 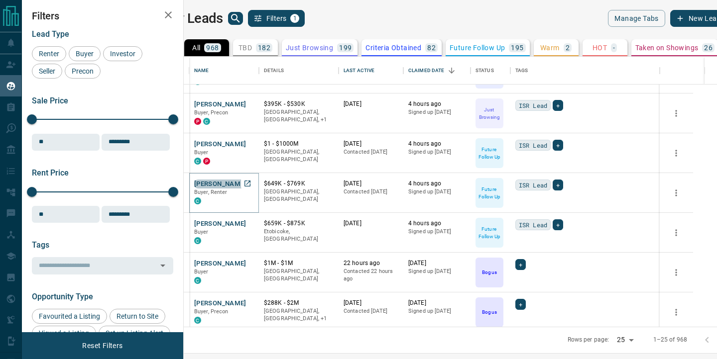 I want to click on p: 195, so click(x=517, y=48).